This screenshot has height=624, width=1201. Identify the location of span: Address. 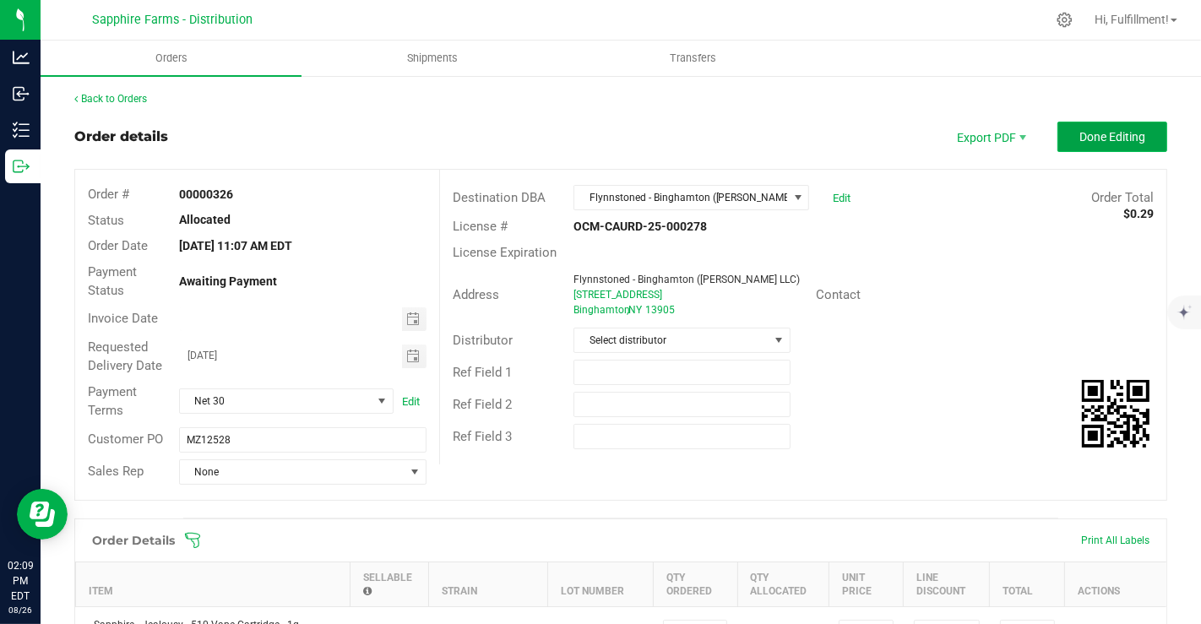
(476, 295).